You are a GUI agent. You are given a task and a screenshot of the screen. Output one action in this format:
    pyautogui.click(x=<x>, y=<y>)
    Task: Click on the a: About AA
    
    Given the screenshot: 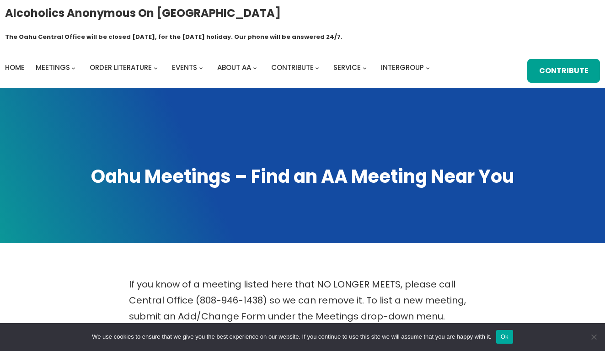 What is the action you would take?
    pyautogui.click(x=234, y=68)
    